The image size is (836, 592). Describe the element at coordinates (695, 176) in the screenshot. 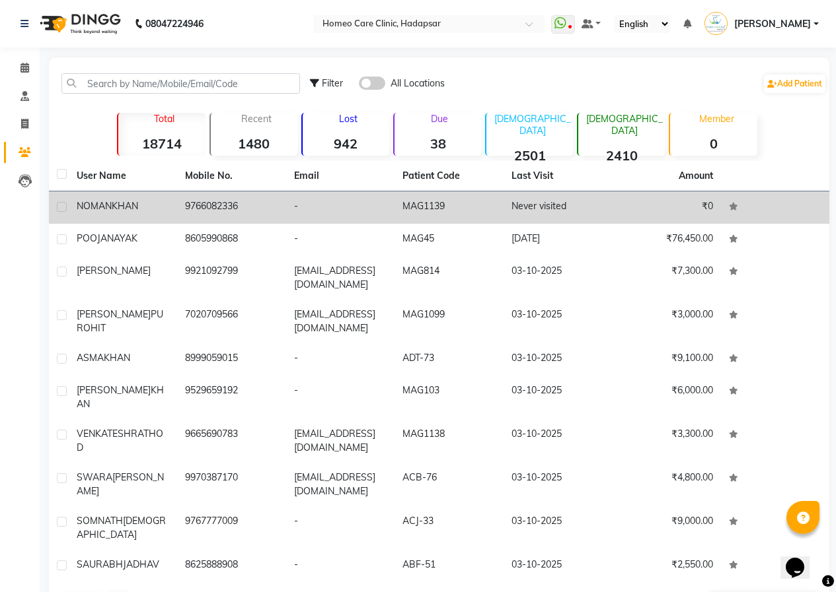

I see `th: Amount` at that location.